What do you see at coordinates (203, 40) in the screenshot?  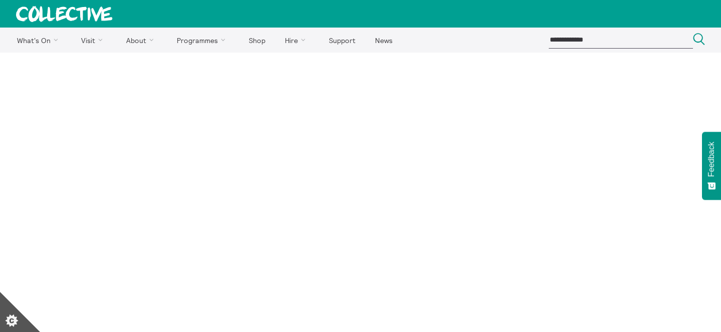 I see `a: Programmes` at bounding box center [203, 40].